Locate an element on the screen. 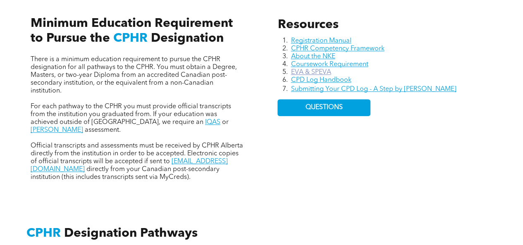 The width and height of the screenshot is (523, 245). span: QUESTIONS is located at coordinates (324, 108).